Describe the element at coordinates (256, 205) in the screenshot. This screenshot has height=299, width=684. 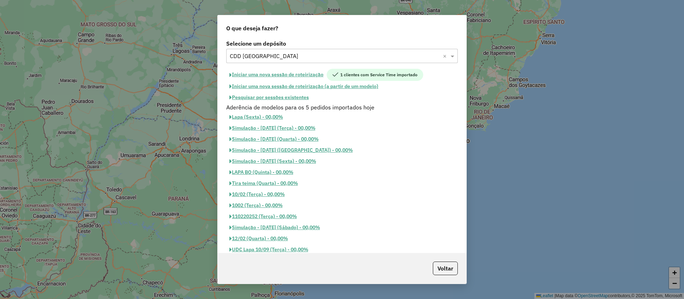
I see `button: 1002 (Terça) - 00,00%` at that location.